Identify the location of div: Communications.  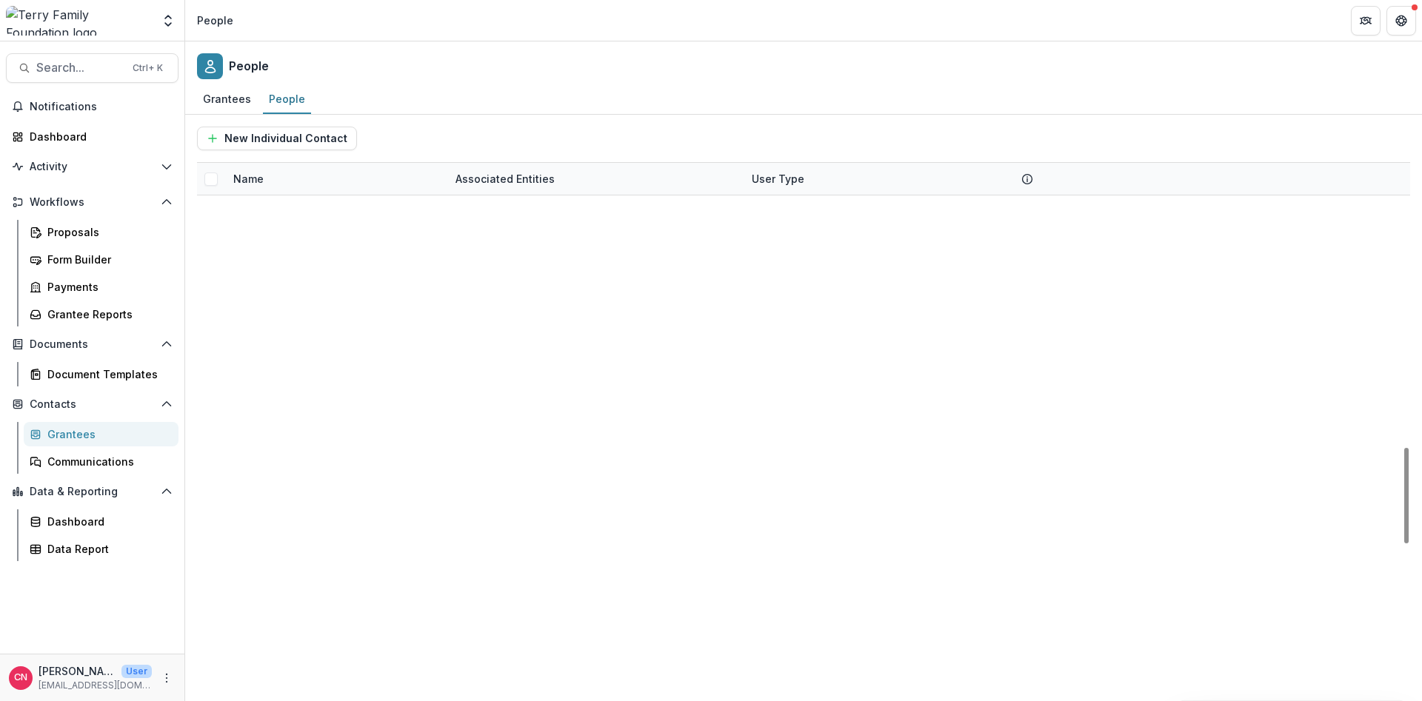
(107, 461).